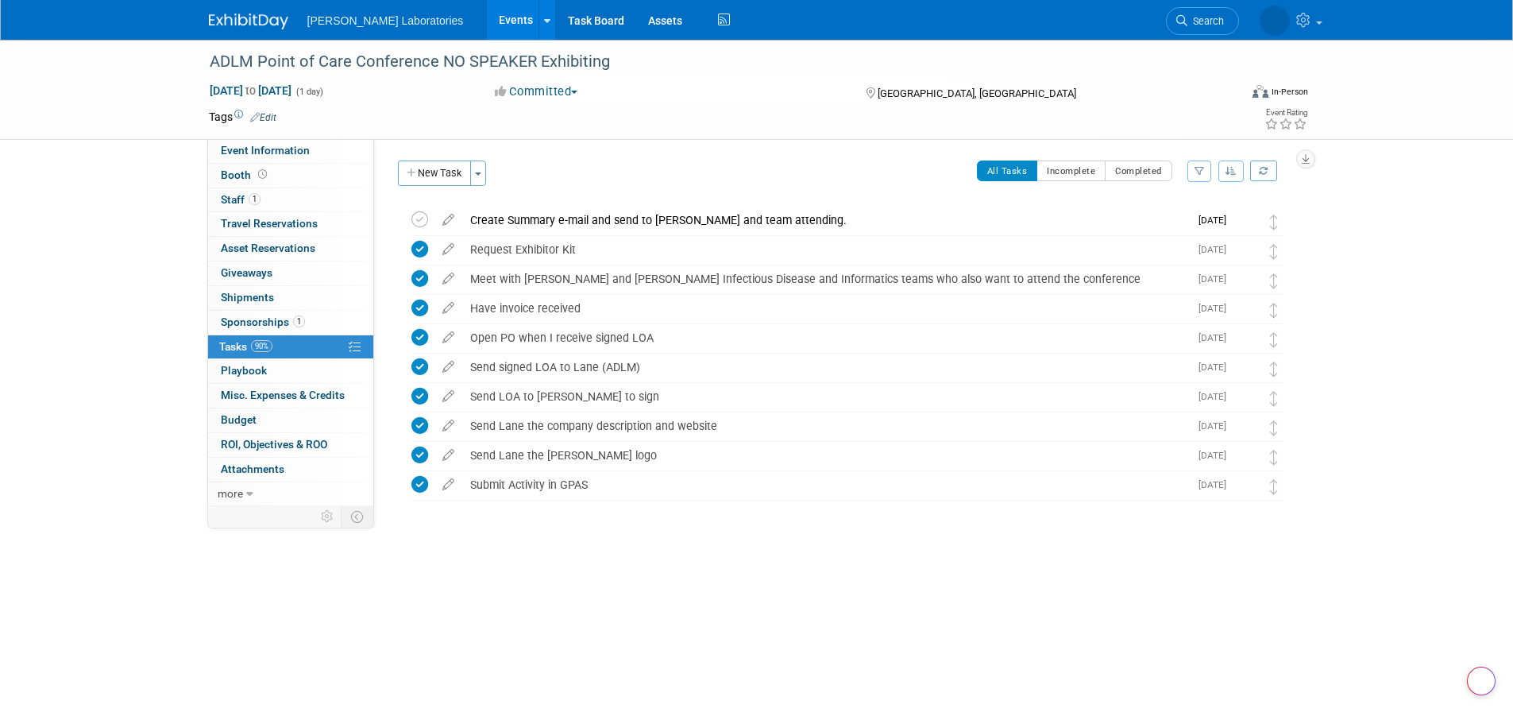 This screenshot has width=1513, height=724. What do you see at coordinates (1261, 91) in the screenshot?
I see `img: Format-Inperson.png` at bounding box center [1261, 91].